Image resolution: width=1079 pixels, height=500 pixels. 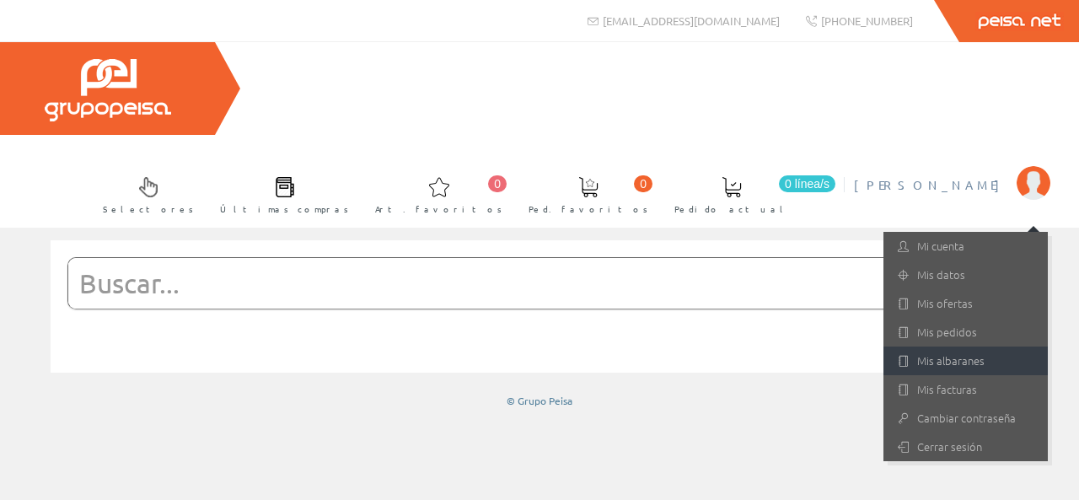 What do you see at coordinates (965, 303) in the screenshot?
I see `a: Mis ofertas` at bounding box center [965, 303].